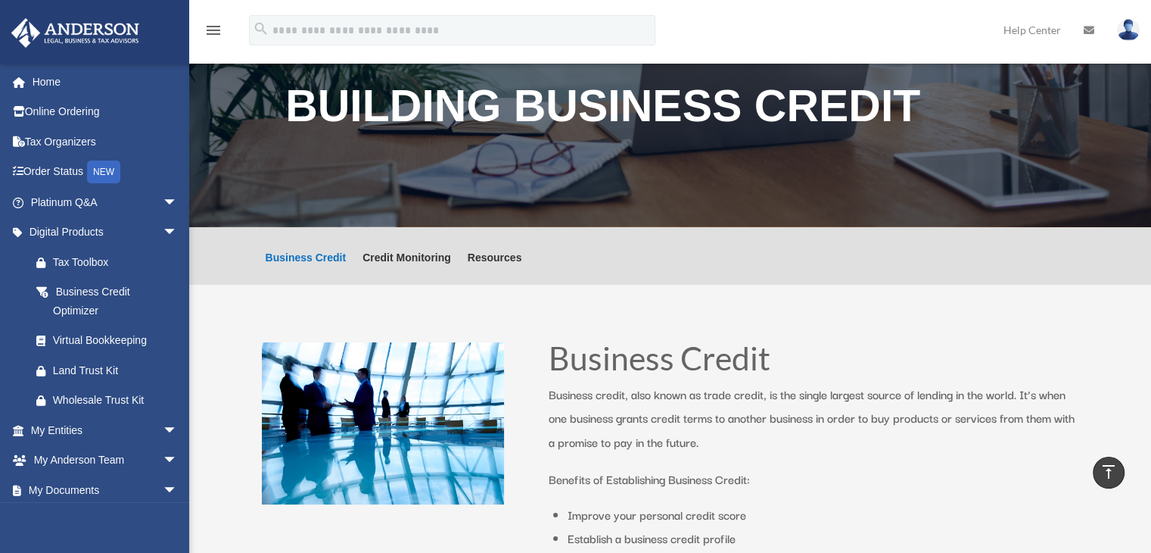 This screenshot has width=1151, height=553. Describe the element at coordinates (823, 515) in the screenshot. I see `li: Improve your personal credit score` at that location.